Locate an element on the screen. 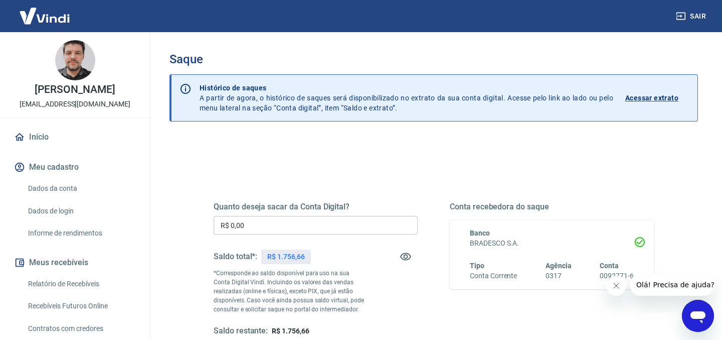  p: R$ 1.756,66 is located at coordinates (286, 256).